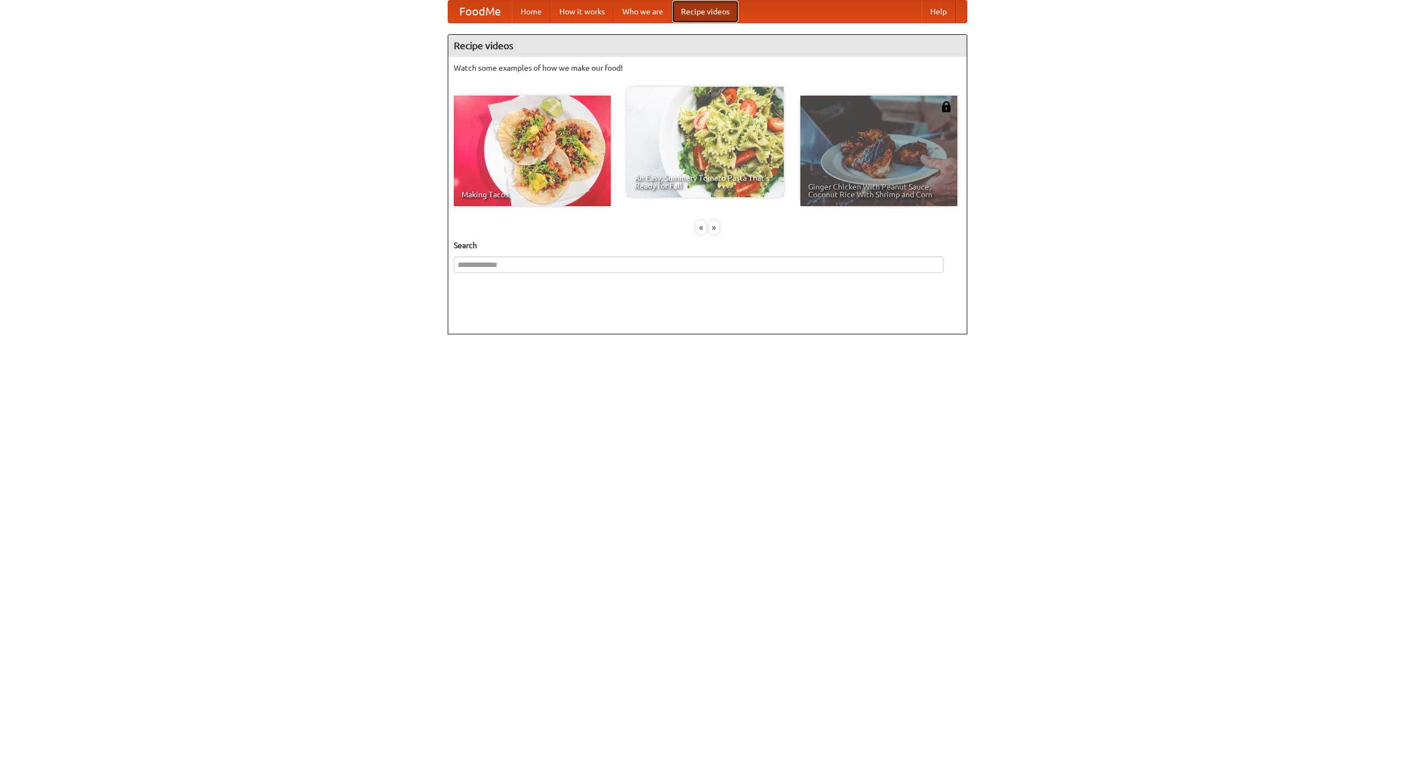 The height and width of the screenshot is (782, 1415). Describe the element at coordinates (707, 245) in the screenshot. I see `h5: Search` at that location.